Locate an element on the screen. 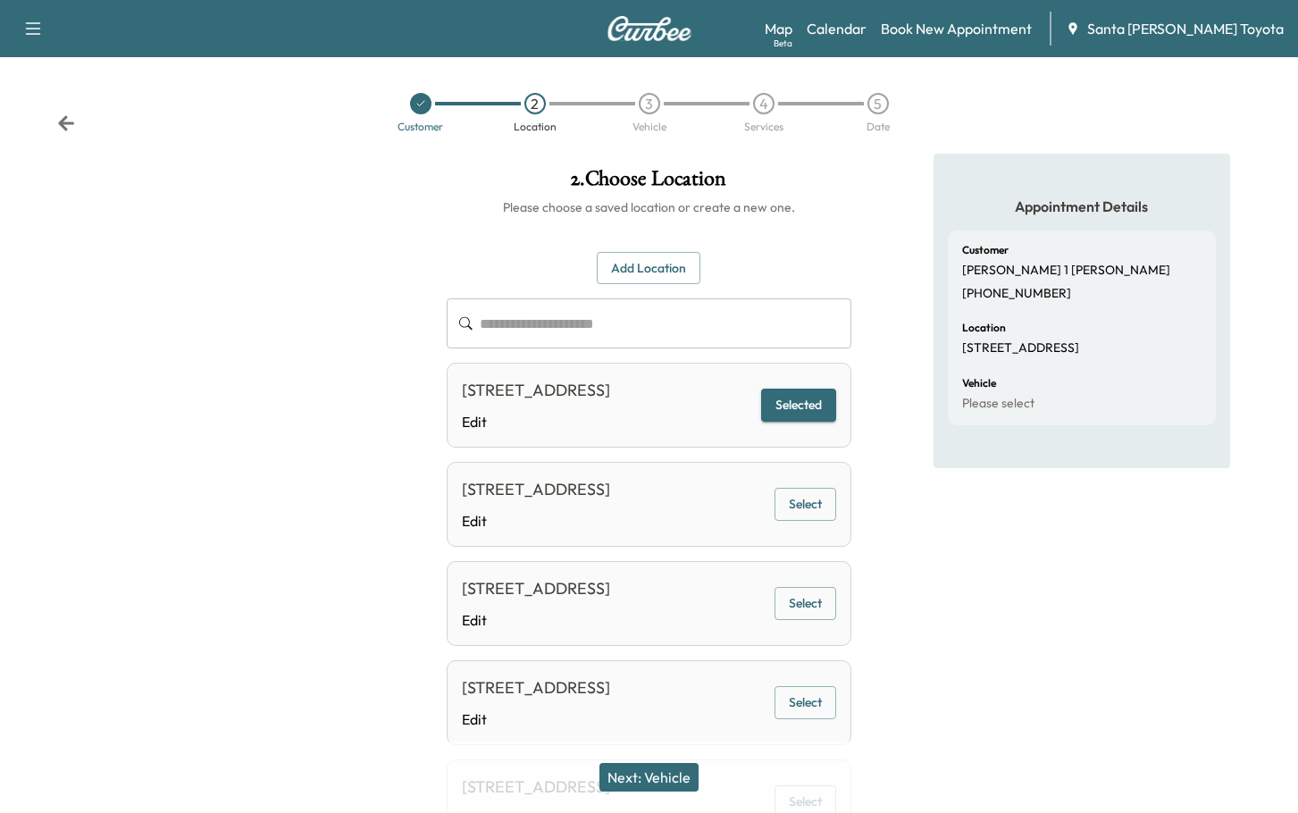 The image size is (1298, 813). div: Date is located at coordinates (878, 127).